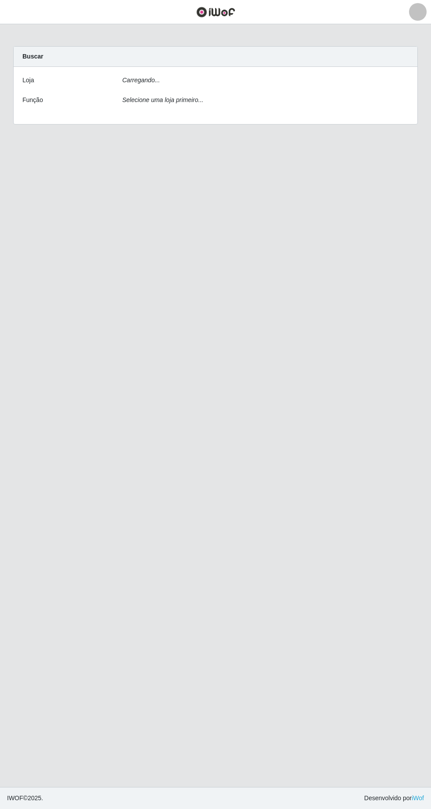 The image size is (431, 809). I want to click on span: Desenvolvido por, so click(394, 798).